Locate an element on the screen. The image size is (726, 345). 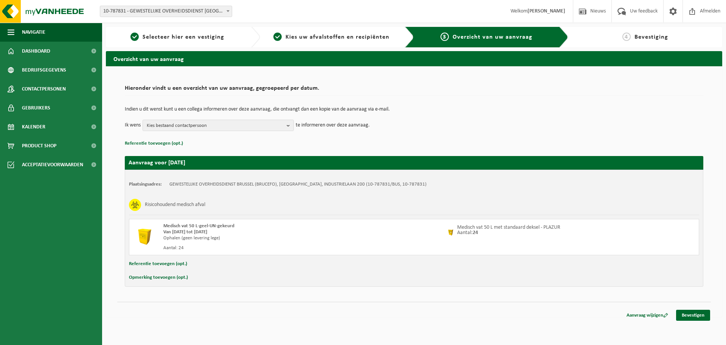
span: Bevestiging is located at coordinates (652, 37).